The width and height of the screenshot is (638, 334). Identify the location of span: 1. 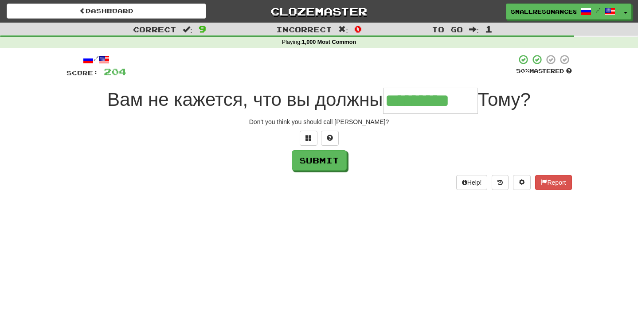
(489, 29).